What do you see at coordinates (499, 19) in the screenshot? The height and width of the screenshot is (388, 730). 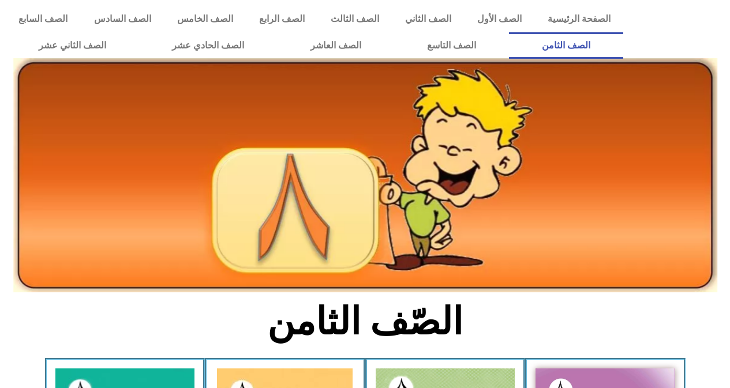 I see `a: الصف الأول` at bounding box center [499, 19].